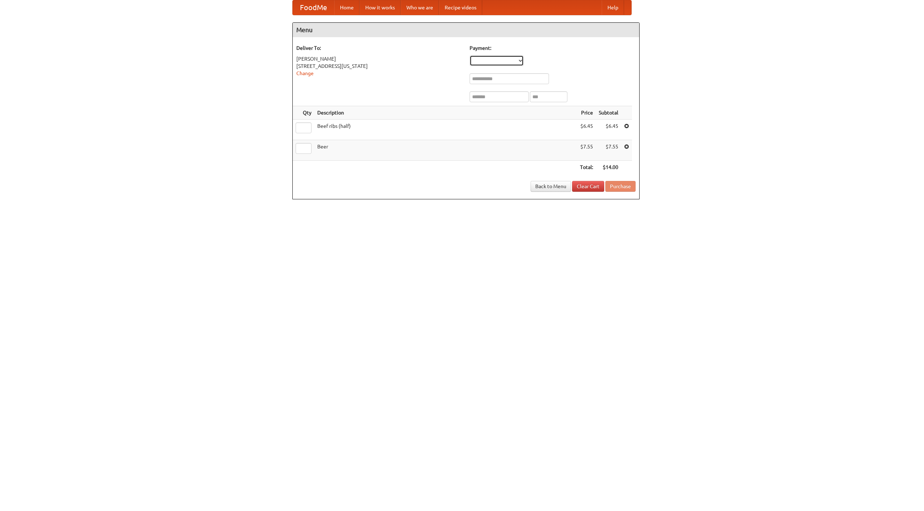 The width and height of the screenshot is (924, 511). What do you see at coordinates (587, 113) in the screenshot?
I see `th: Price` at bounding box center [587, 113].